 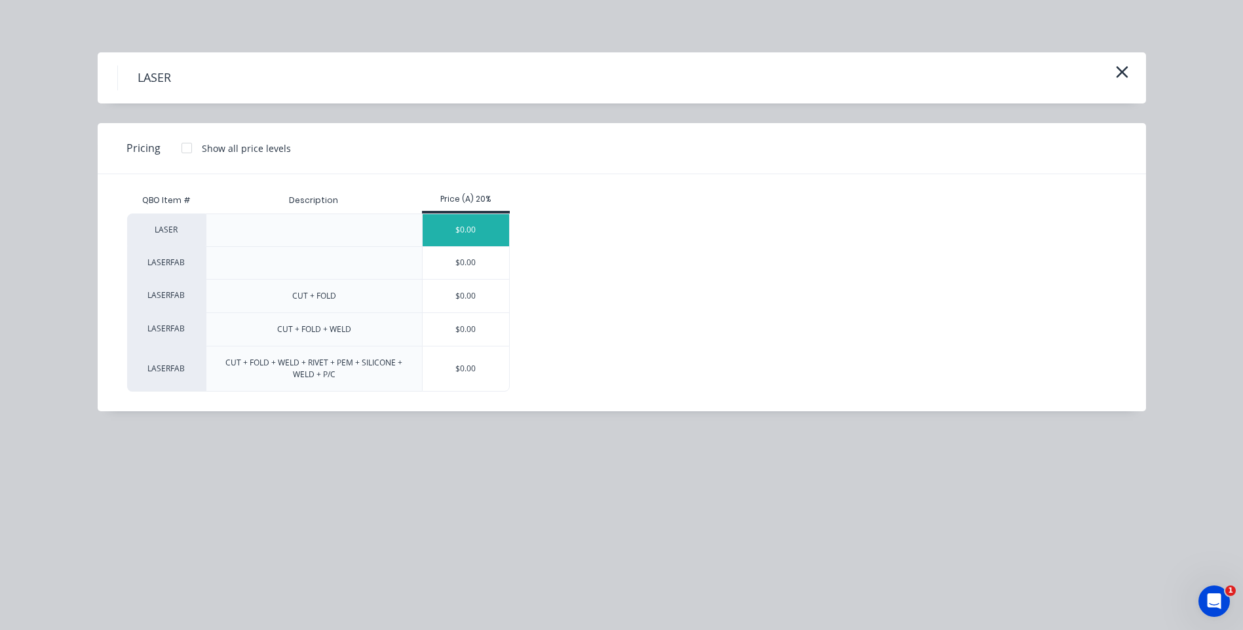 I want to click on div: QBO Item #, so click(x=166, y=200).